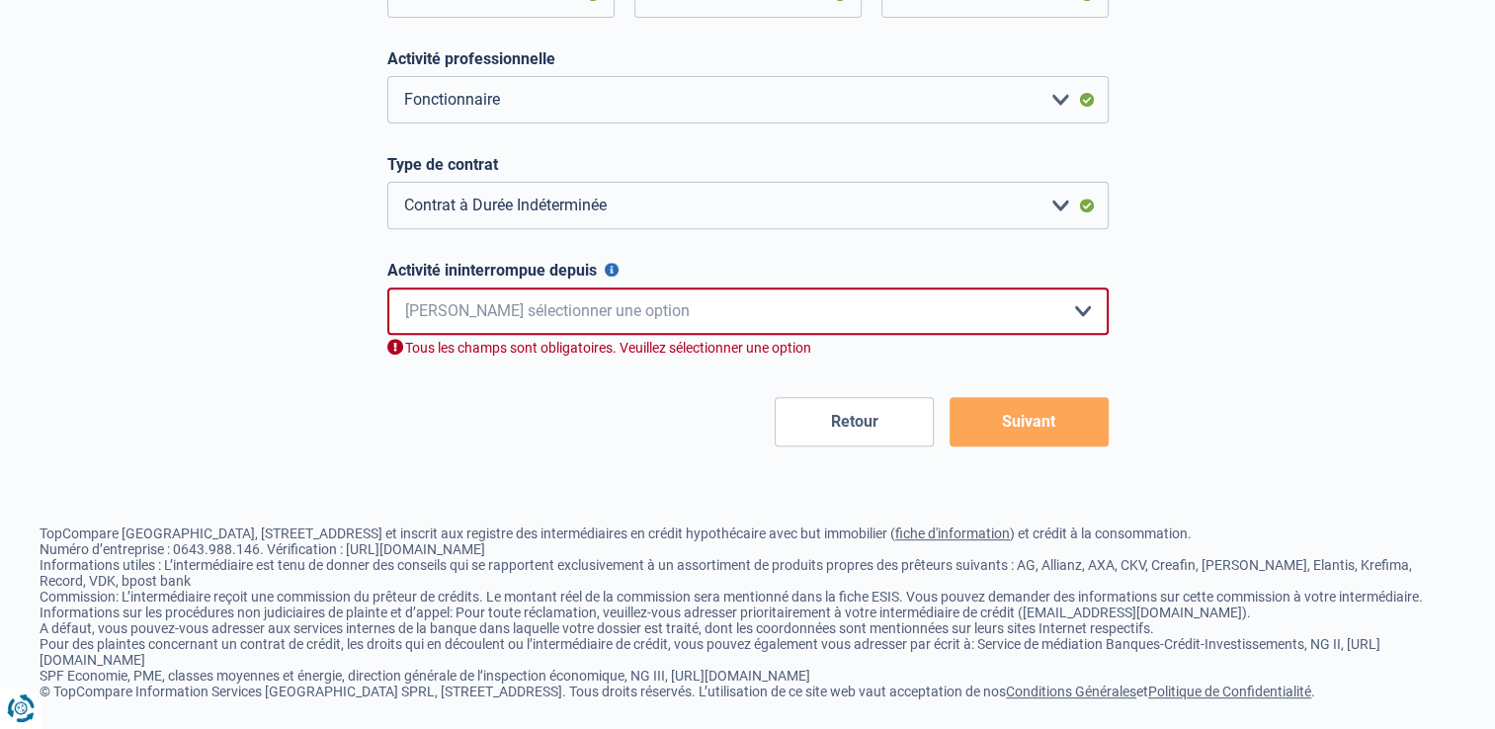 The width and height of the screenshot is (1495, 729). Describe the element at coordinates (953, 534) in the screenshot. I see `a: fiche d'information` at that location.